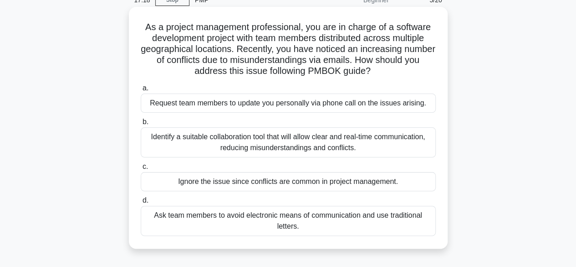  Describe the element at coordinates (145, 87) in the screenshot. I see `span: a.` at that location.